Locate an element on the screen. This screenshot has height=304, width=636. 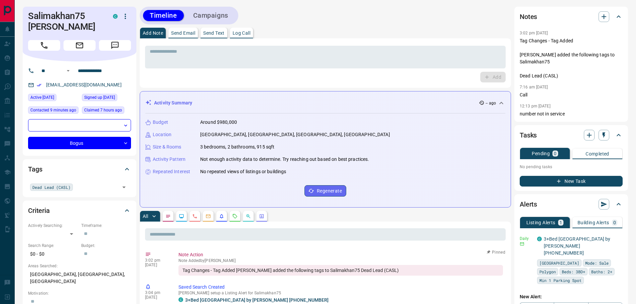
p: Send Email is located at coordinates (183, 33).